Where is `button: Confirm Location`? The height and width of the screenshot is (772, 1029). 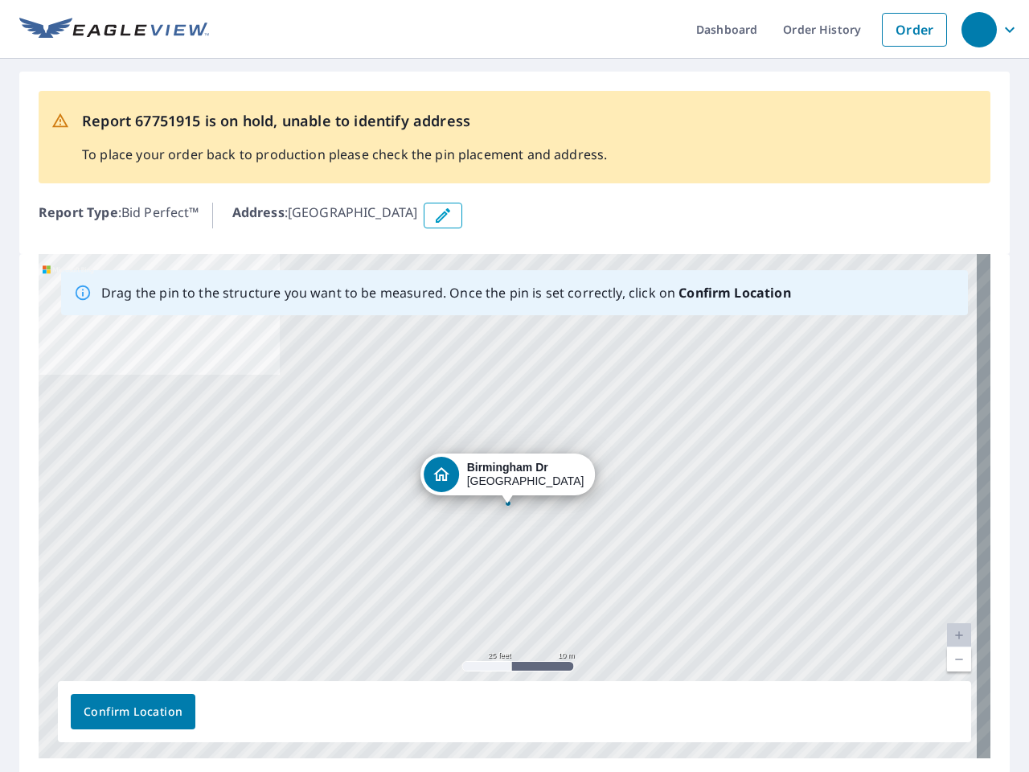 button: Confirm Location is located at coordinates (133, 712).